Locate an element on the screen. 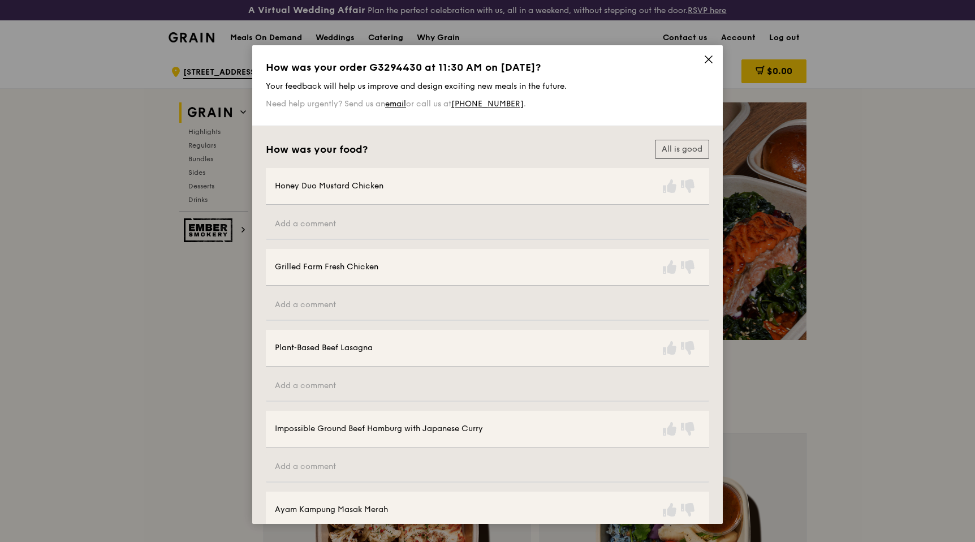 This screenshot has width=975, height=542. a: email is located at coordinates (395, 103).